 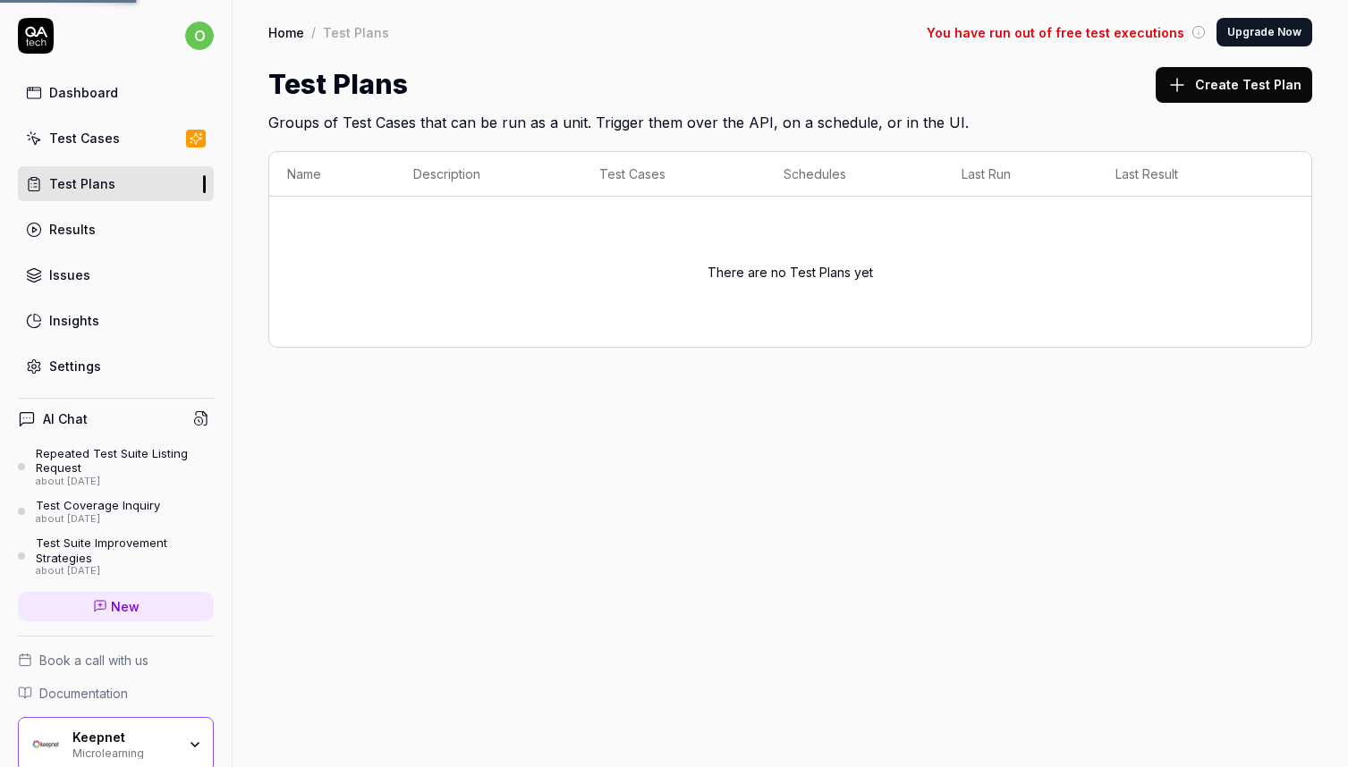 What do you see at coordinates (199, 36) in the screenshot?
I see `button: o` at bounding box center [199, 36].